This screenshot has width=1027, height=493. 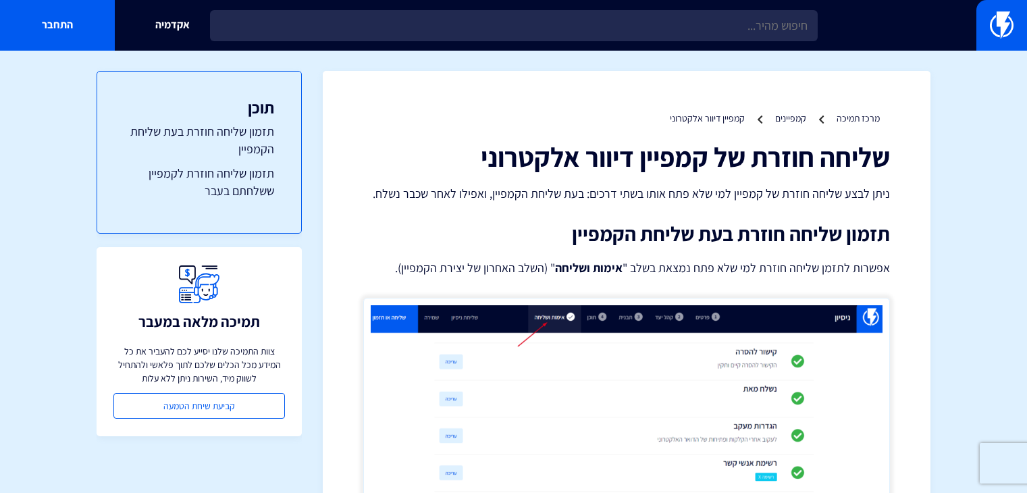 I want to click on strong: אימות ושליחה, so click(x=589, y=267).